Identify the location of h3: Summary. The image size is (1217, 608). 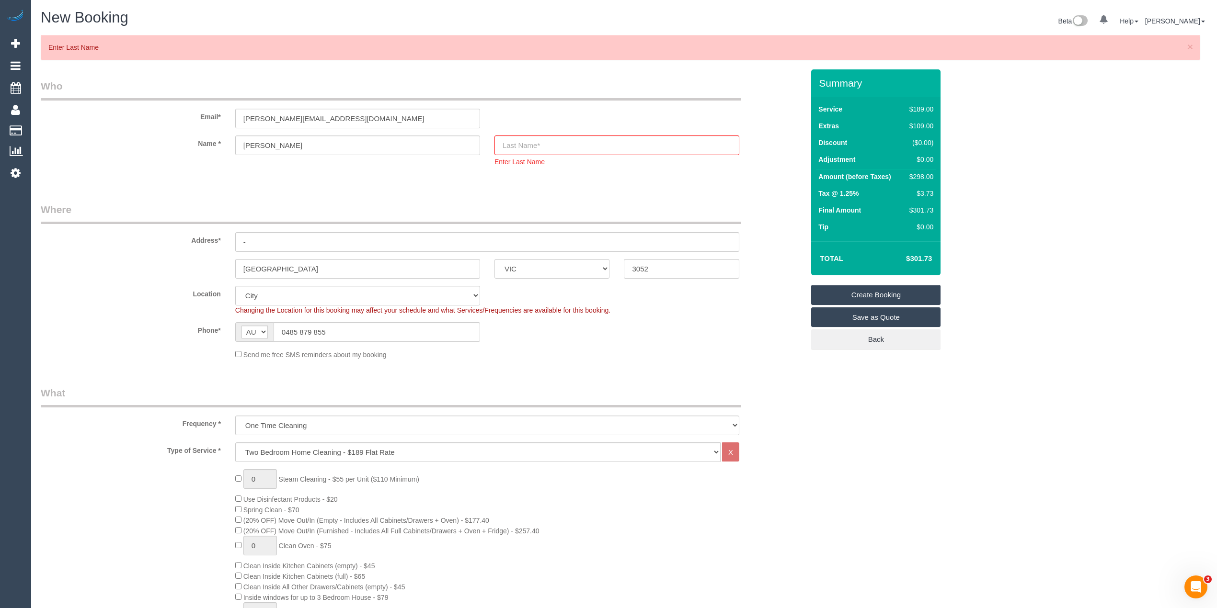
(877, 83).